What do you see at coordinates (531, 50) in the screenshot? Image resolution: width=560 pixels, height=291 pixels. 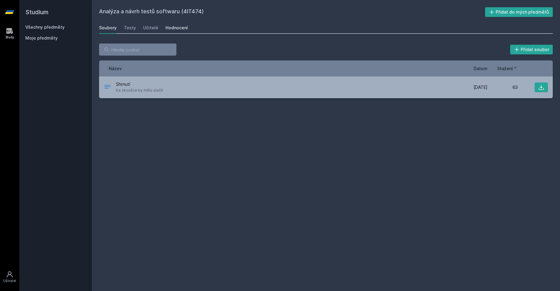 I see `button: Přidat soubor` at bounding box center [531, 50].